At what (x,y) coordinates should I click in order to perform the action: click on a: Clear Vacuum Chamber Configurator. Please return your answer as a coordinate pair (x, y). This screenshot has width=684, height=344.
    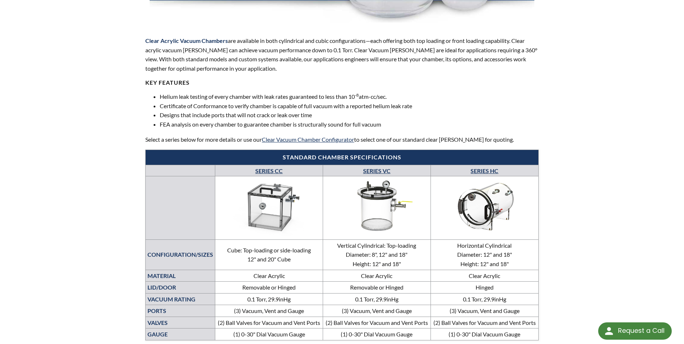
    Looking at the image, I should click on (308, 139).